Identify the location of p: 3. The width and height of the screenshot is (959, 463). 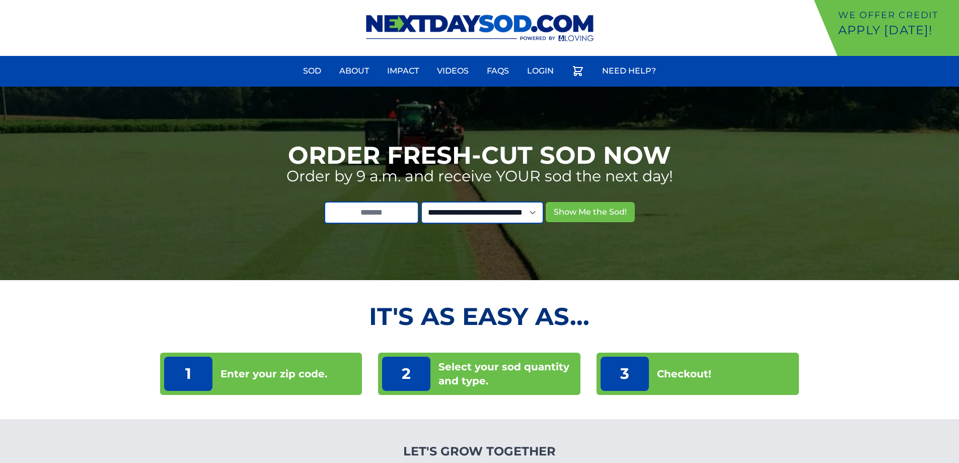
(625, 374).